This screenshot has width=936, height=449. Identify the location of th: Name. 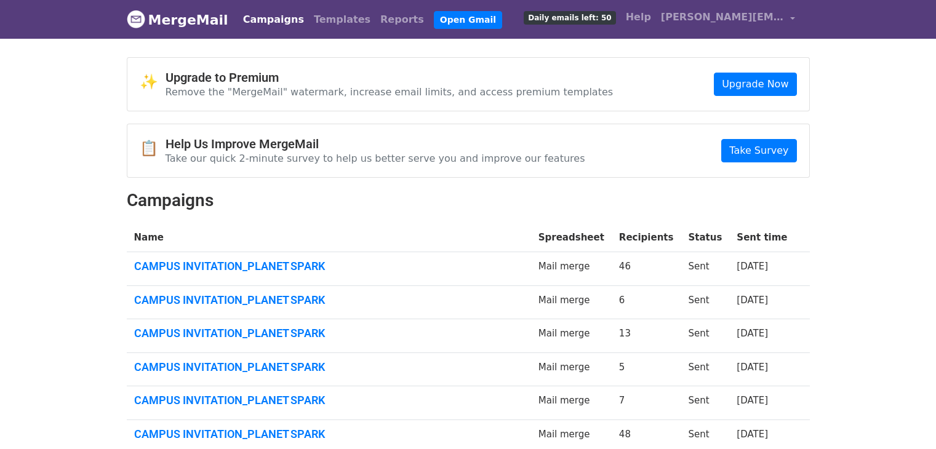
(329, 238).